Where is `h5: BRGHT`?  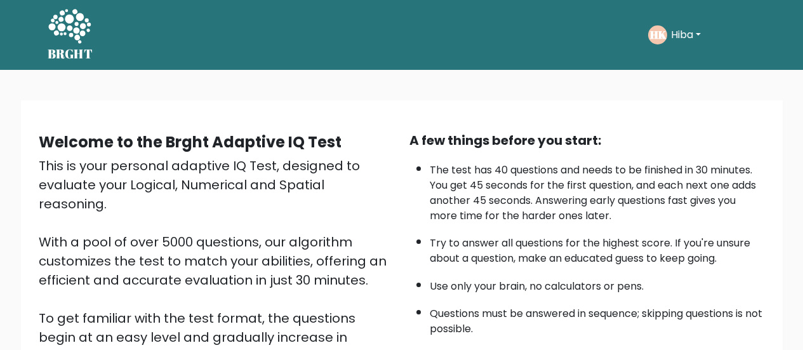 h5: BRGHT is located at coordinates (70, 54).